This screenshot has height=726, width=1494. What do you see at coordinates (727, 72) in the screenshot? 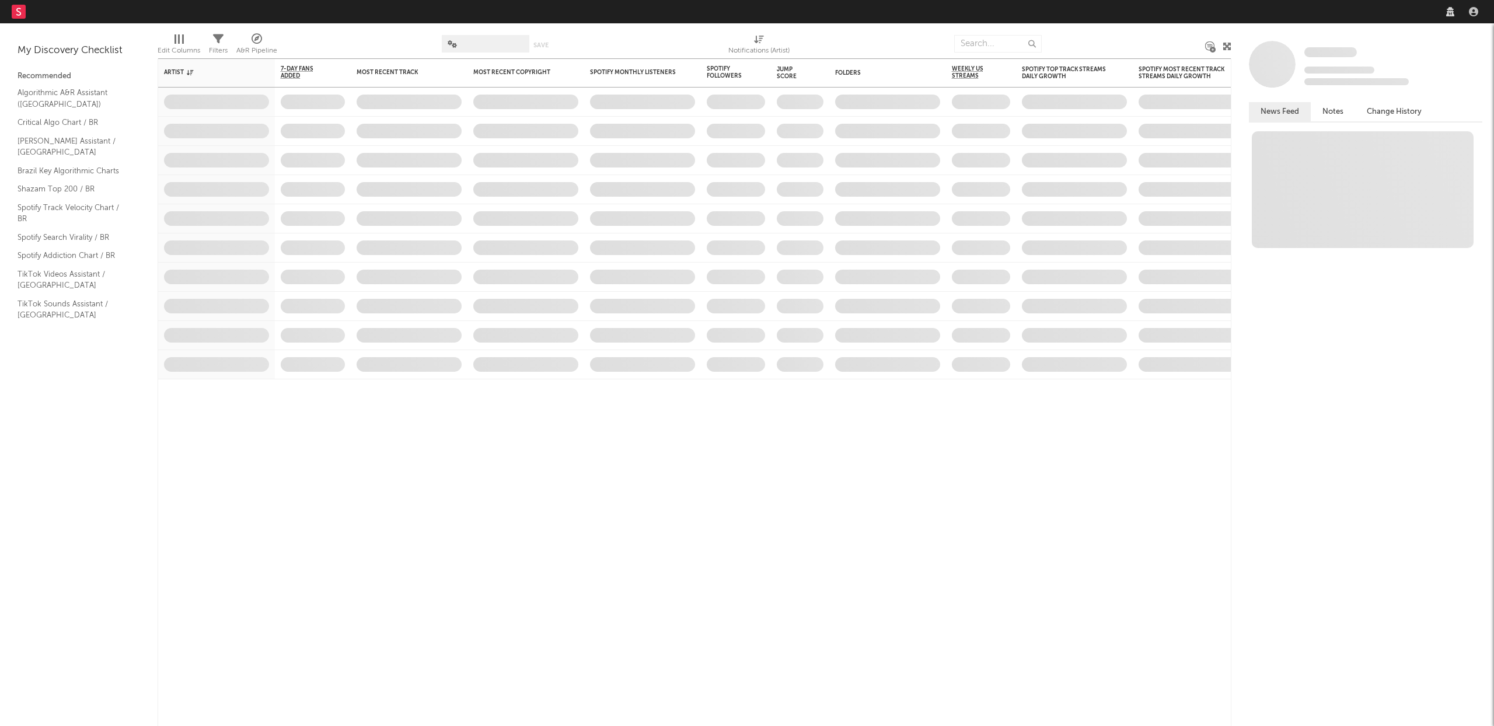
I see `div: Spotify Followers` at bounding box center [727, 72].